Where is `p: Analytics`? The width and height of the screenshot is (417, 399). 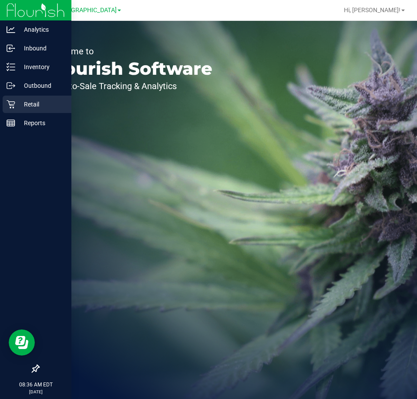 p: Analytics is located at coordinates (41, 30).